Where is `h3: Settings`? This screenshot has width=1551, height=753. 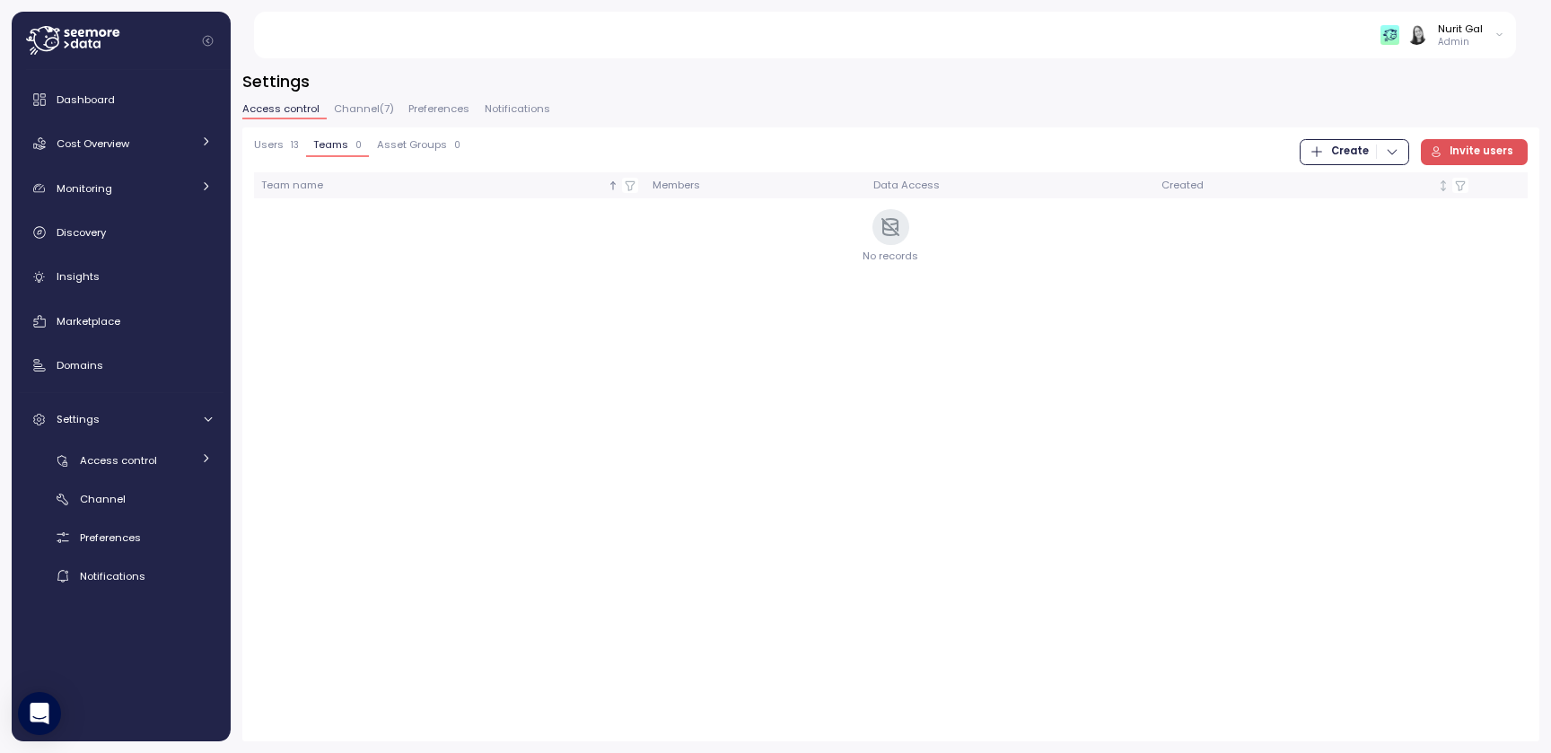
h3: Settings is located at coordinates (890, 81).